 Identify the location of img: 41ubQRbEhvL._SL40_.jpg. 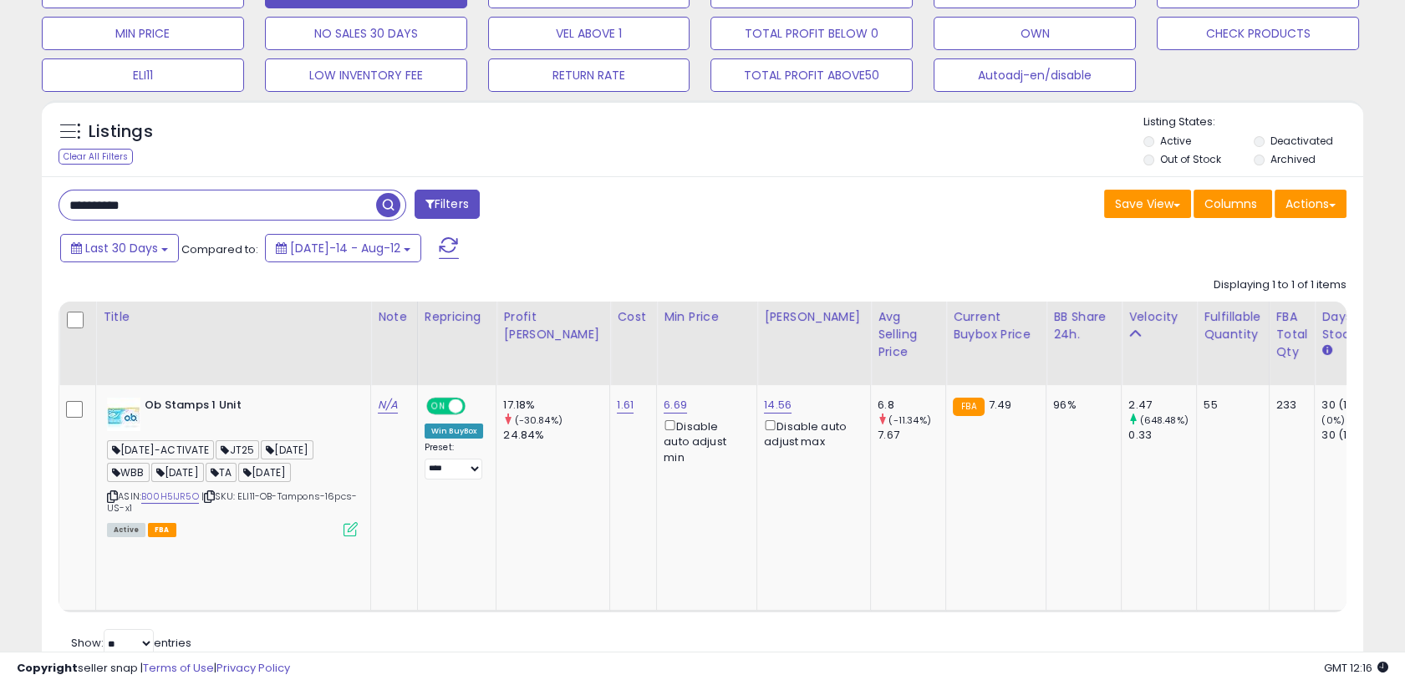
(124, 414).